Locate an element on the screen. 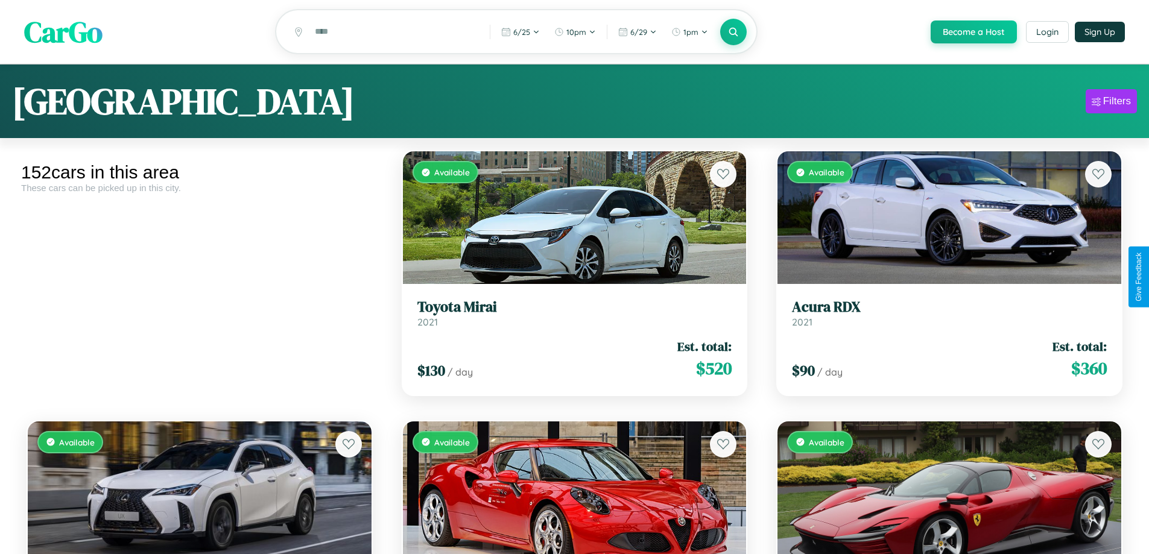  span: 10pm is located at coordinates (576, 32).